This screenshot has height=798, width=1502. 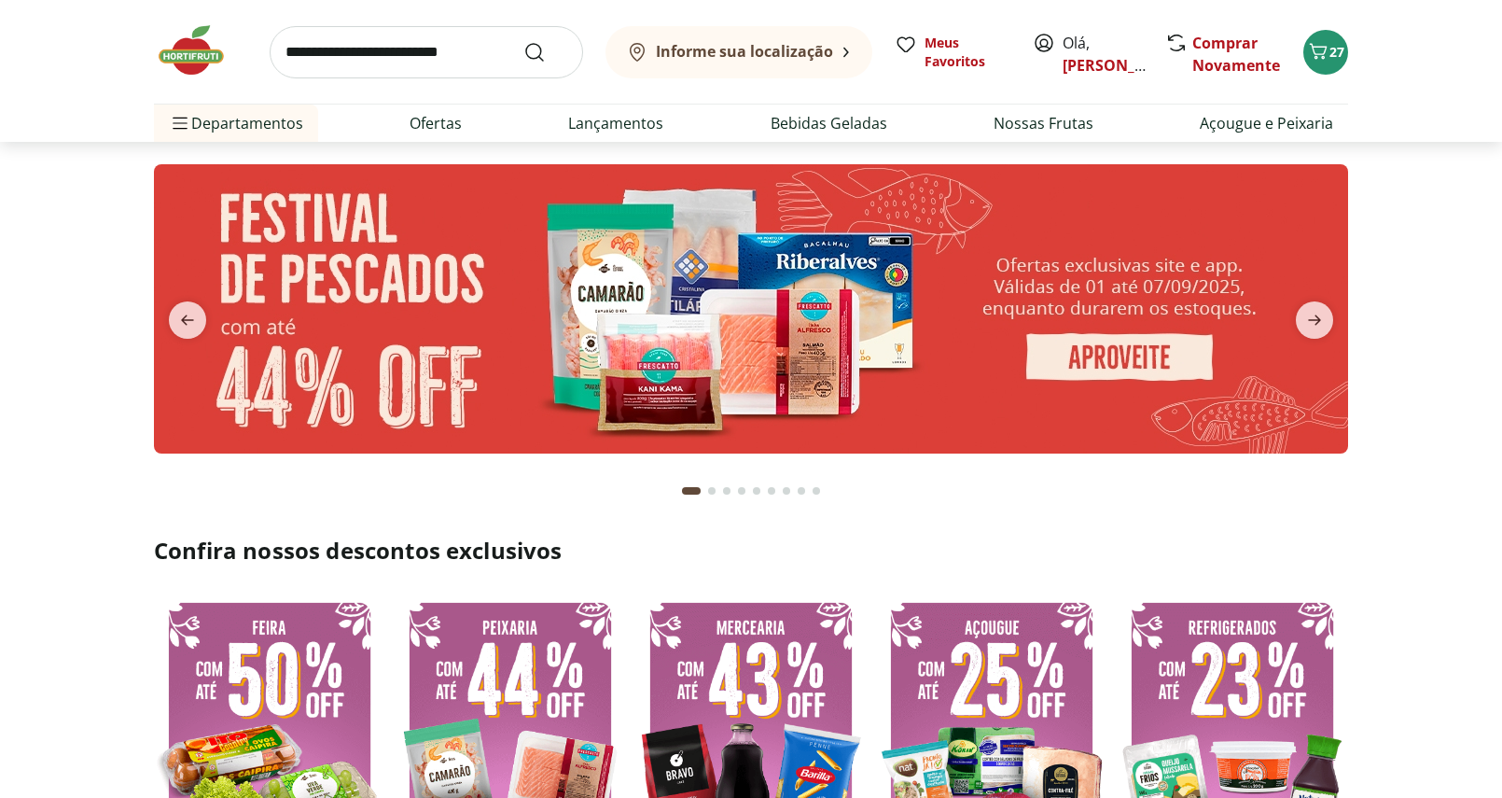 What do you see at coordinates (953, 52) in the screenshot?
I see `a: Meus Favoritos` at bounding box center [953, 52].